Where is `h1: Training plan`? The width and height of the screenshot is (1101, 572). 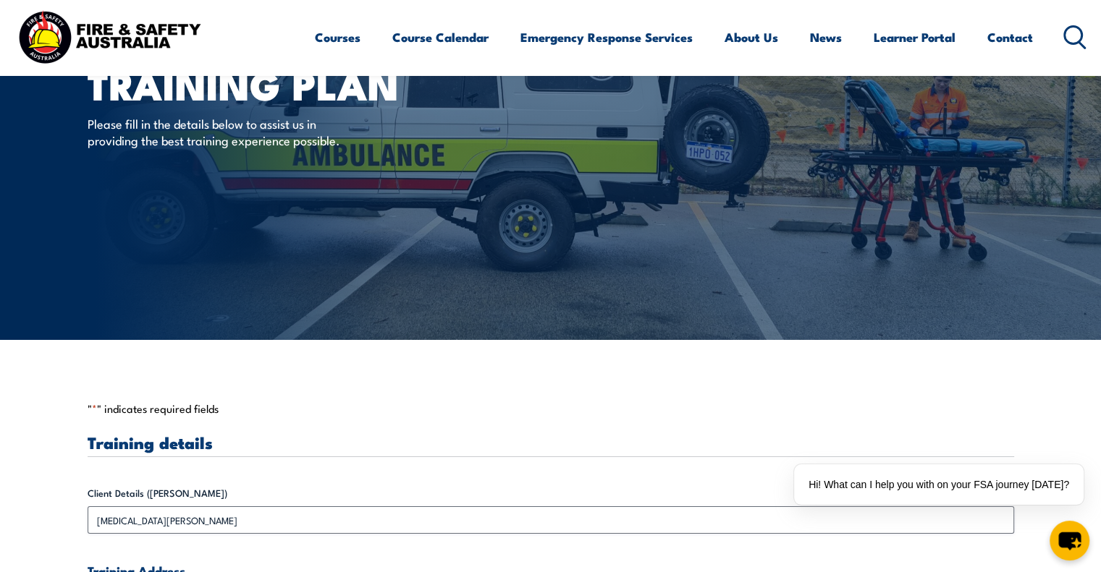 h1: Training plan is located at coordinates (266, 84).